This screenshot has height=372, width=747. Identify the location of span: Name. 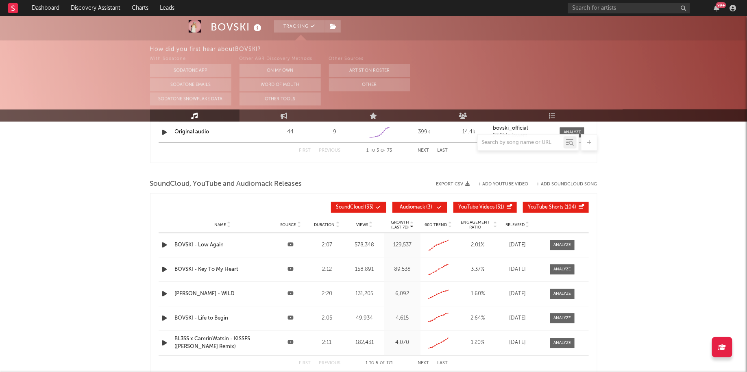
(220, 225).